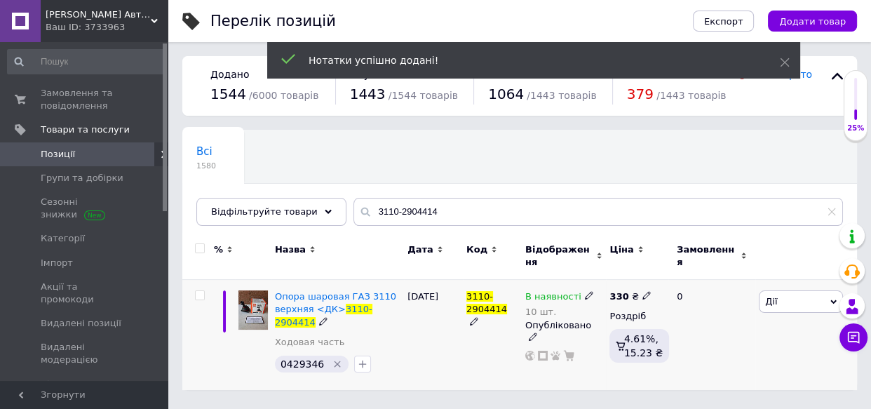 Image resolution: width=871 pixels, height=409 pixels. Describe the element at coordinates (724, 21) in the screenshot. I see `span: Експорт` at that location.